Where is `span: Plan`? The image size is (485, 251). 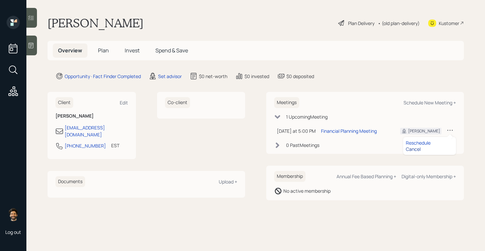 span: Plan is located at coordinates (103, 50).